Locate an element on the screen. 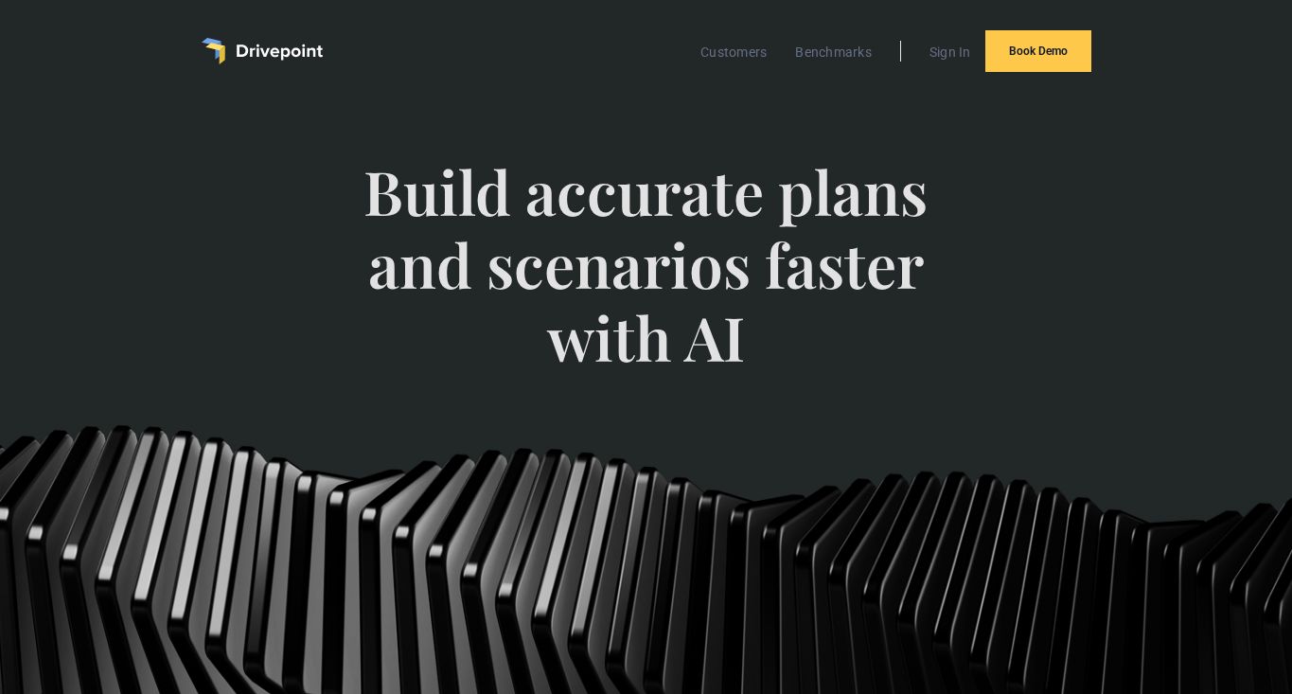 This screenshot has height=694, width=1292. a: Customers is located at coordinates (733, 52).